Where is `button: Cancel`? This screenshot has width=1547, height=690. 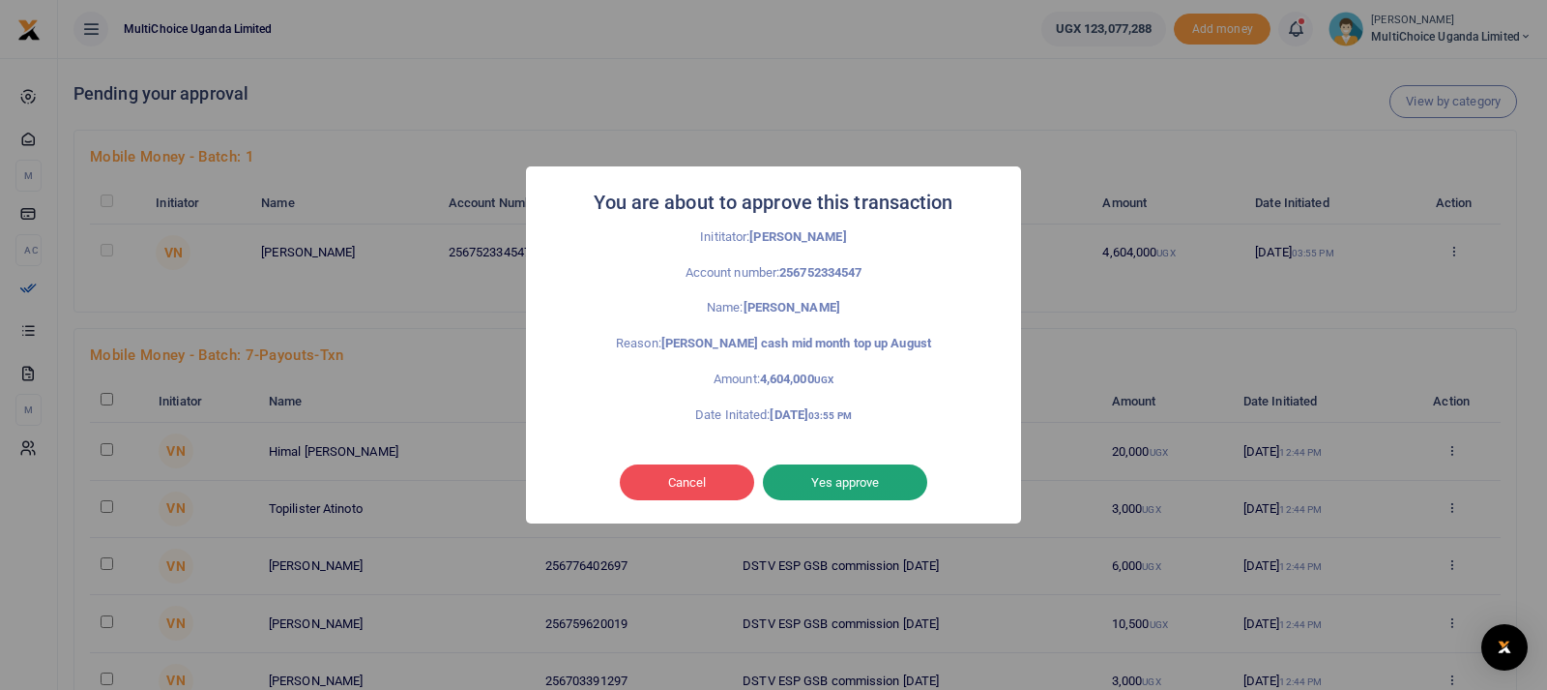
button: Cancel is located at coordinates (687, 483).